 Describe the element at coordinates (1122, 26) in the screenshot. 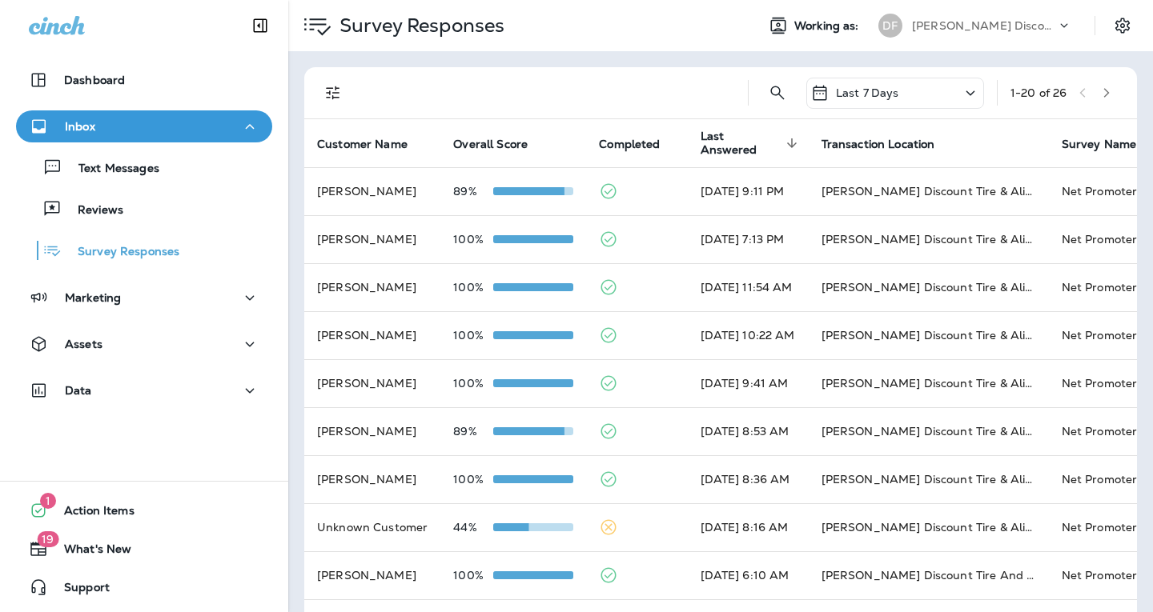

I see `button: Settings` at that location.